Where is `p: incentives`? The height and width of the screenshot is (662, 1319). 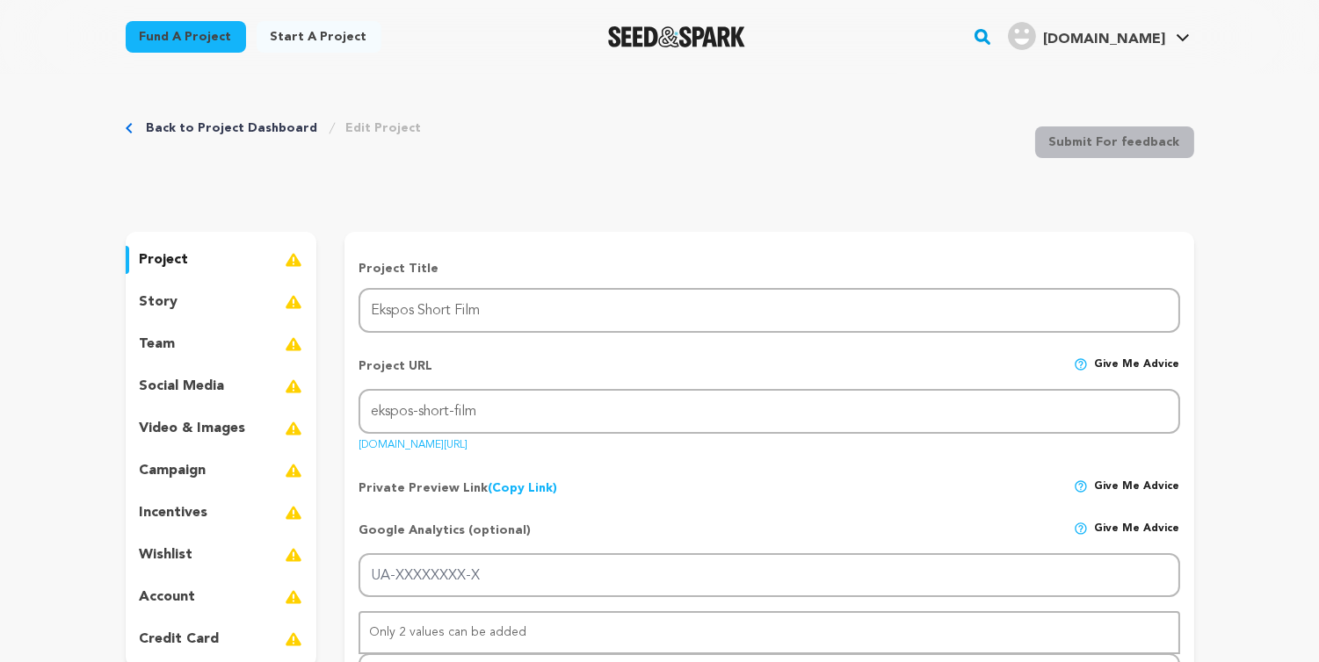
p: incentives is located at coordinates (174, 513).